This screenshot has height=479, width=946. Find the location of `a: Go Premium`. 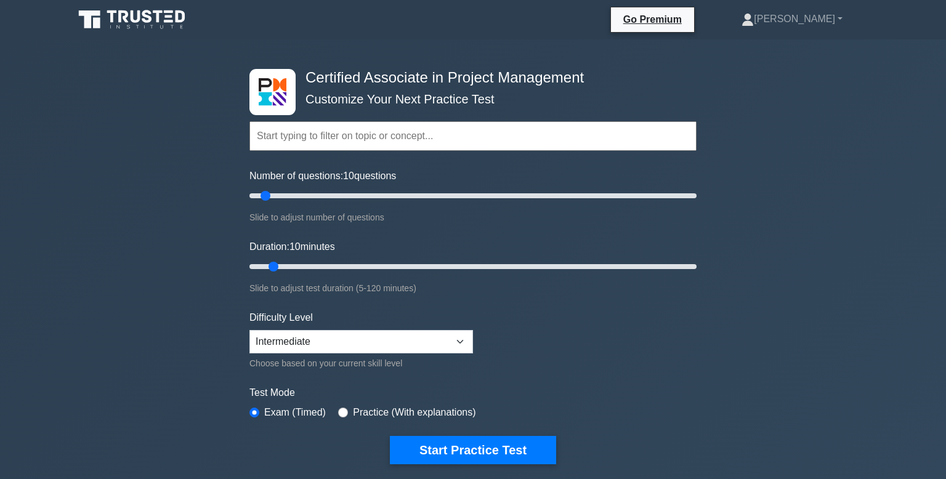

a: Go Premium is located at coordinates (652, 19).